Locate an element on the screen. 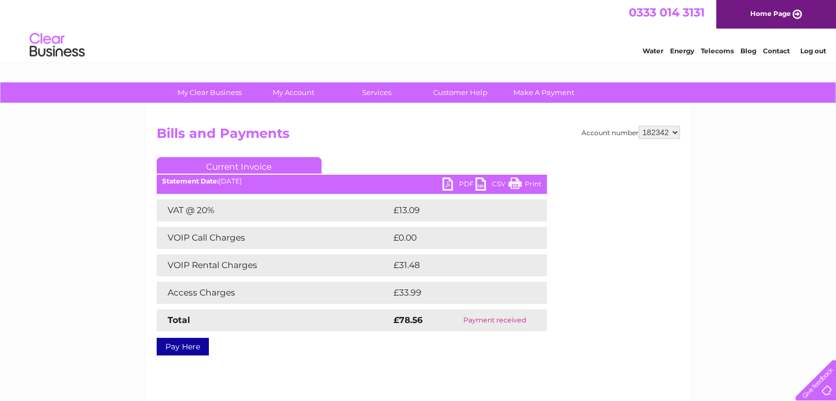  a: Current Invoice is located at coordinates (239, 165).